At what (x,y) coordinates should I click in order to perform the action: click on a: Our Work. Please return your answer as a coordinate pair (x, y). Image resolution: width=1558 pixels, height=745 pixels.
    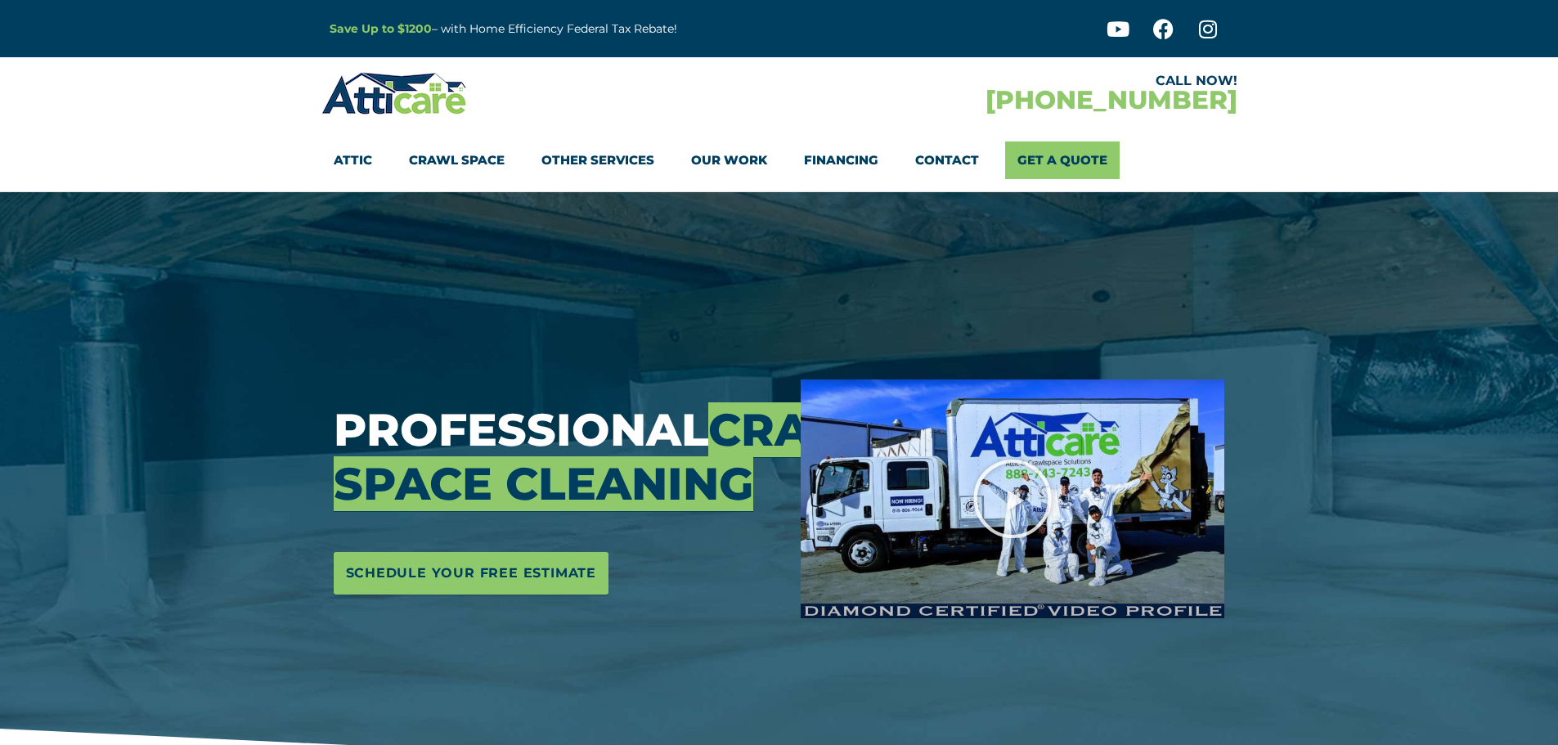
    Looking at the image, I should click on (729, 160).